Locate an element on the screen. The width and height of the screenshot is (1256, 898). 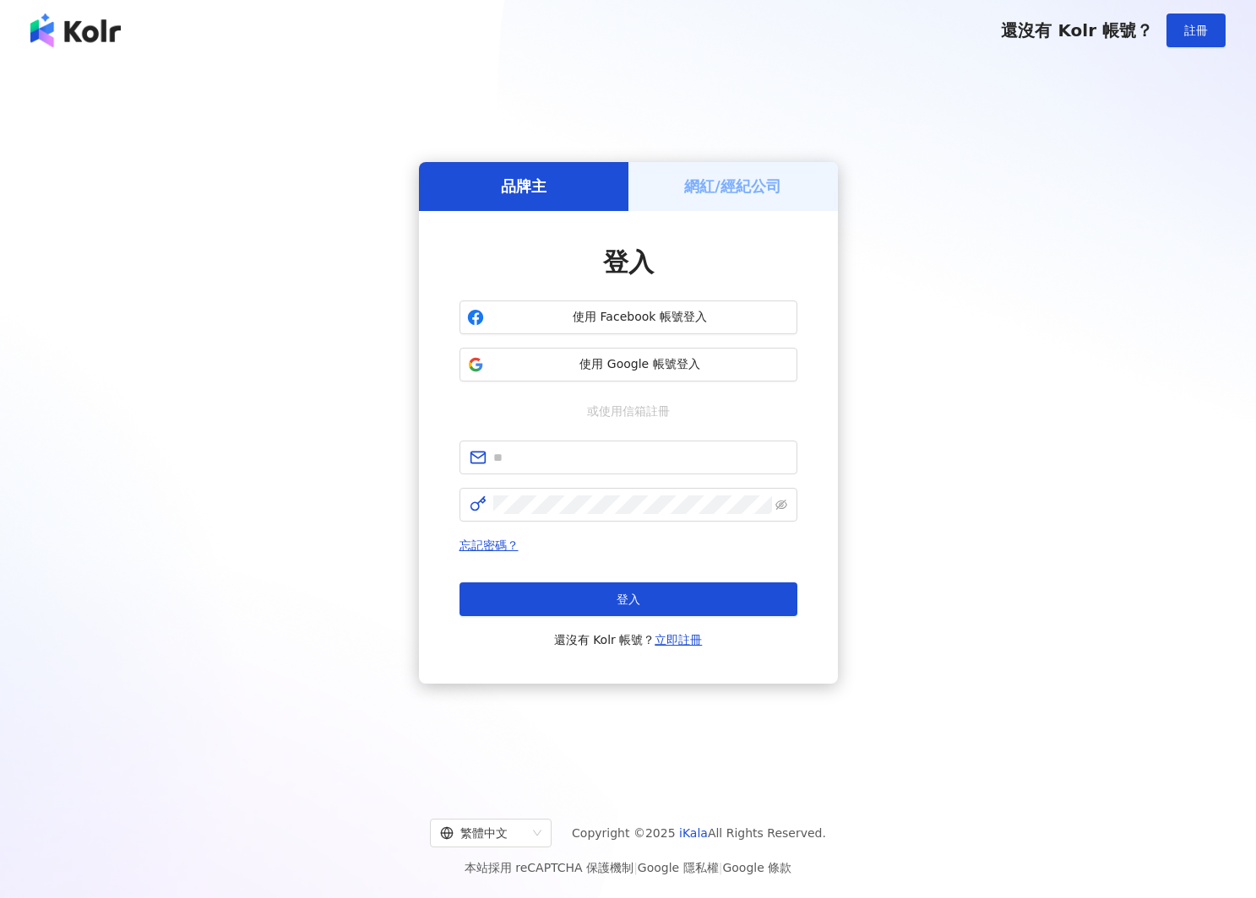
span: Copyright © 2025 All Rights Reserved. is located at coordinates (698, 833).